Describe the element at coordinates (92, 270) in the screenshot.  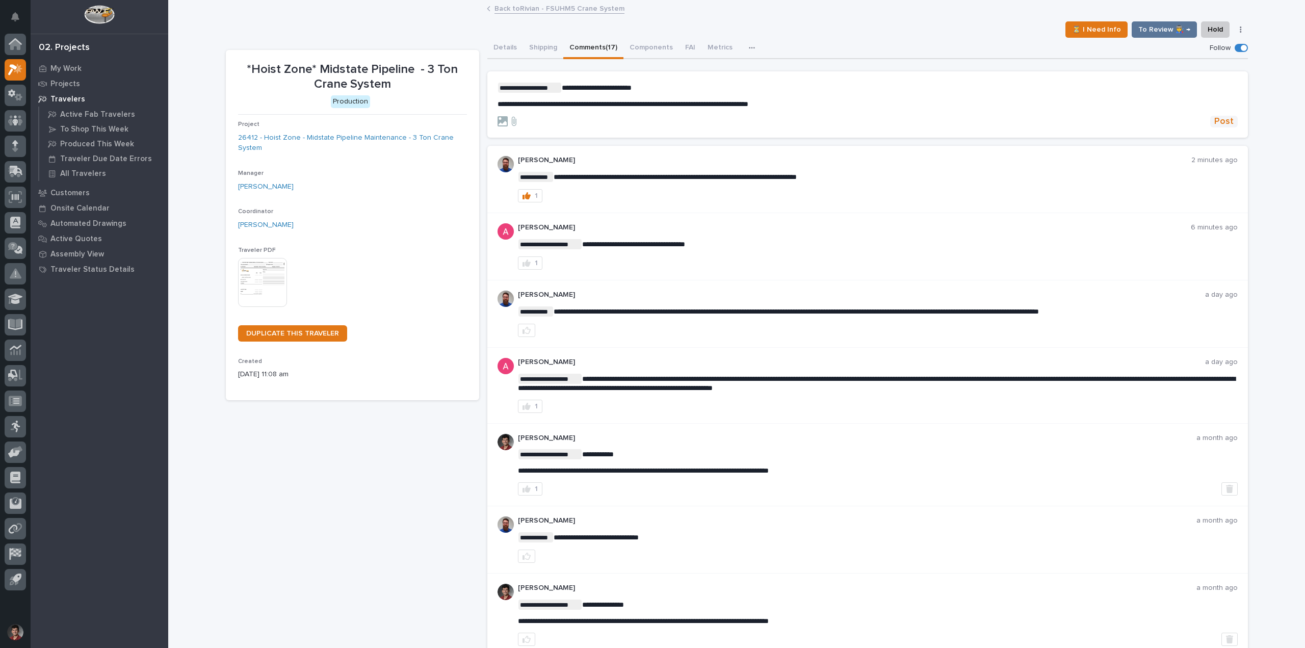
I see `p: Traveler Status Details` at that location.